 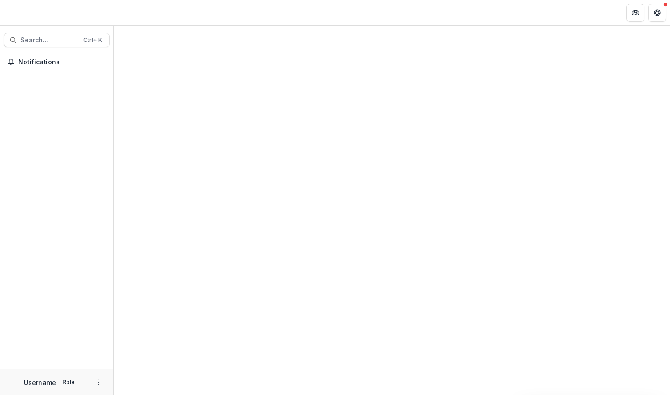 I want to click on button: More, so click(x=99, y=383).